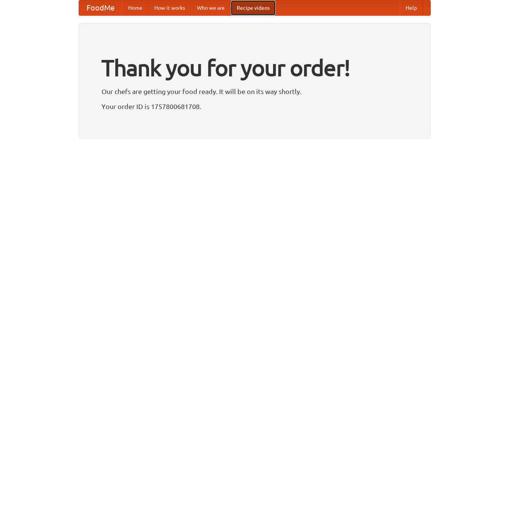  What do you see at coordinates (211, 8) in the screenshot?
I see `a: Who we are` at bounding box center [211, 8].